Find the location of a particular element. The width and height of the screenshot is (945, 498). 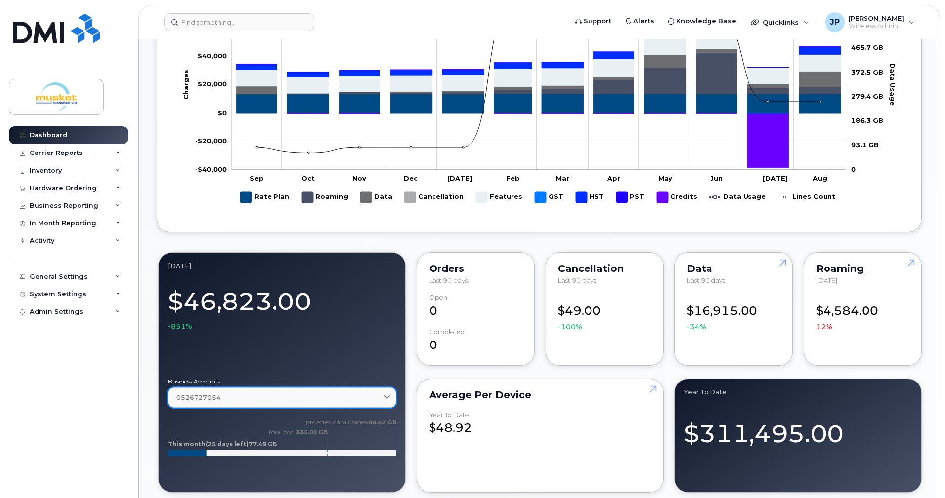

g: Legend is located at coordinates (539, 197).